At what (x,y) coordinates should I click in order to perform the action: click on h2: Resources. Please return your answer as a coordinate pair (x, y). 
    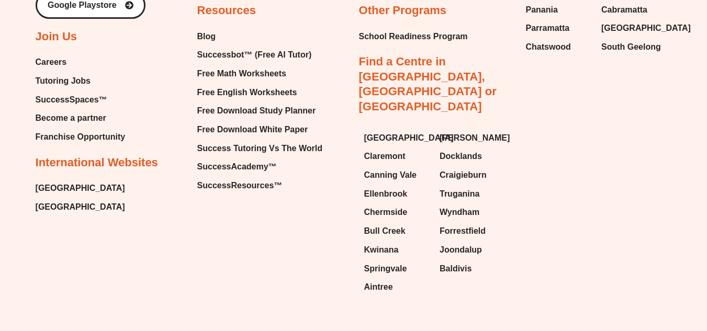
    Looking at the image, I should click on (227, 10).